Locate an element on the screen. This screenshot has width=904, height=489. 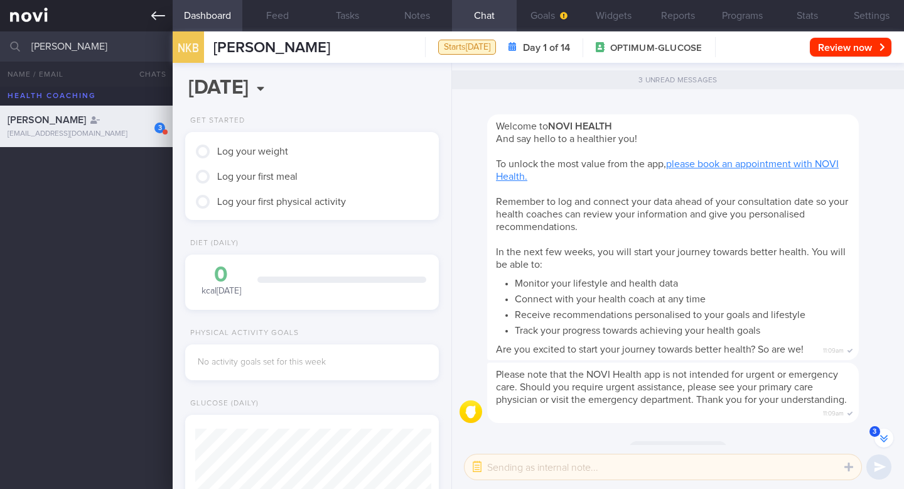
div: 3 is located at coordinates (160, 128).